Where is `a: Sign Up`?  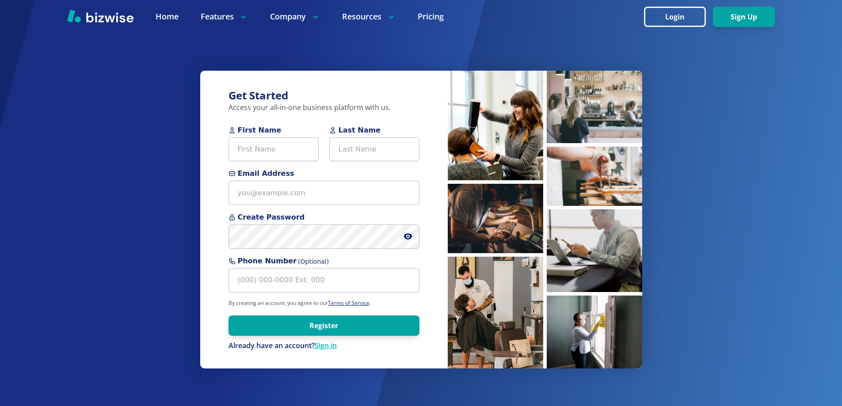
a: Sign Up is located at coordinates (744, 17).